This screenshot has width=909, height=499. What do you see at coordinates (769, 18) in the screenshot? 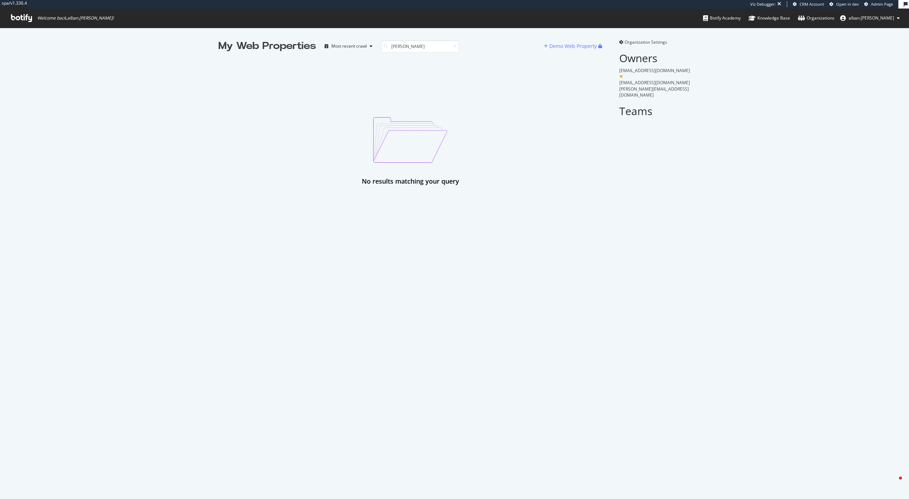
I see `div: Knowledge Base` at bounding box center [769, 18].